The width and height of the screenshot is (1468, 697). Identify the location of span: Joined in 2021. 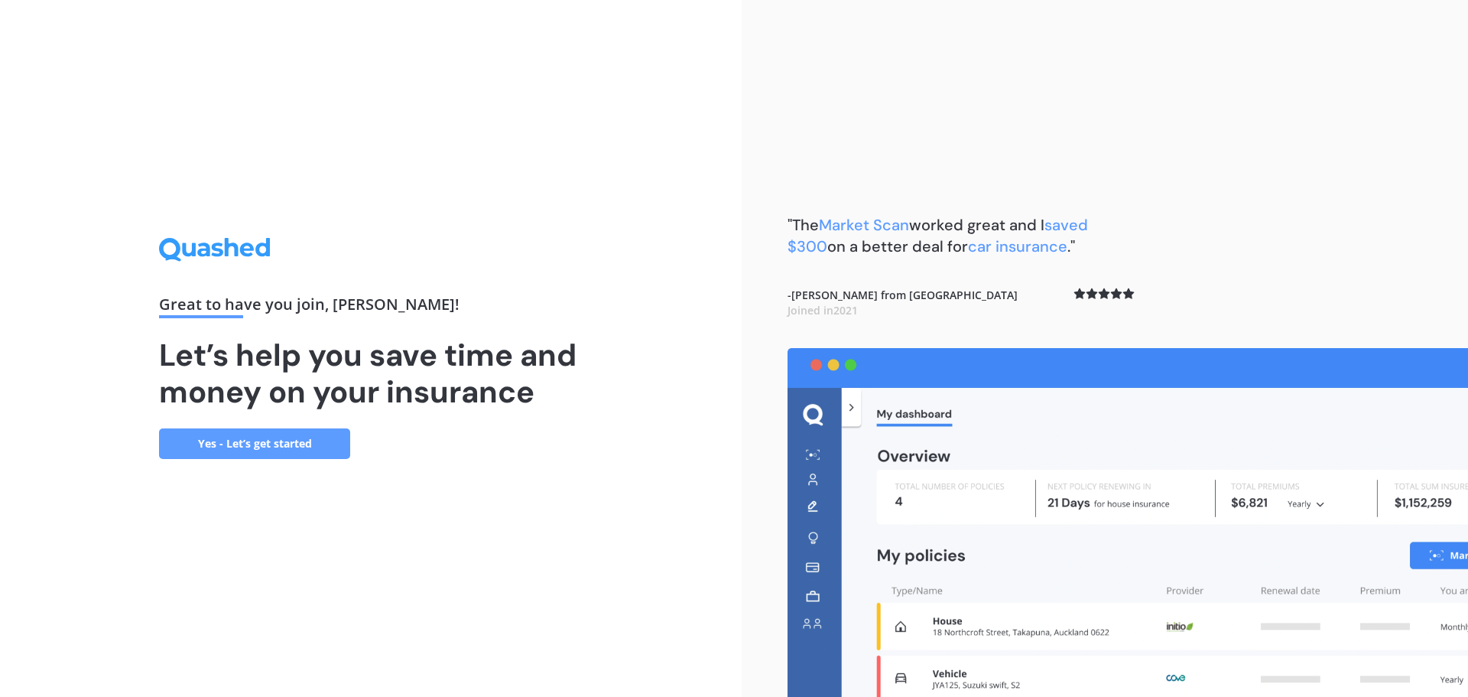
(823, 310).